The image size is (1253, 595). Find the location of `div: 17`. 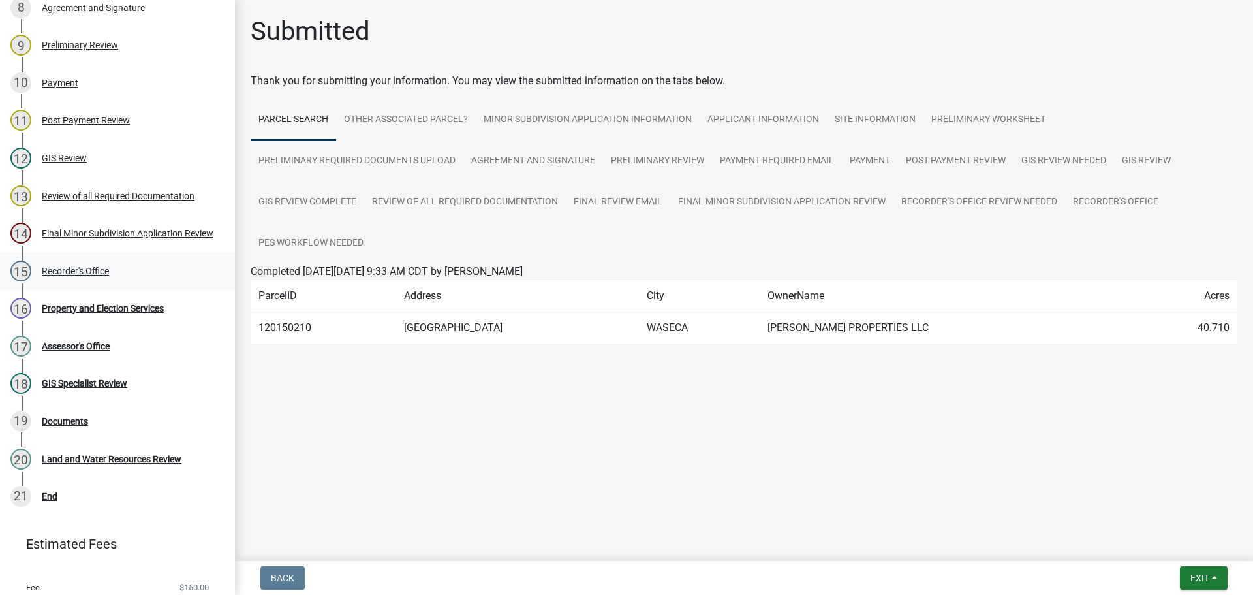

div: 17 is located at coordinates (21, 346).